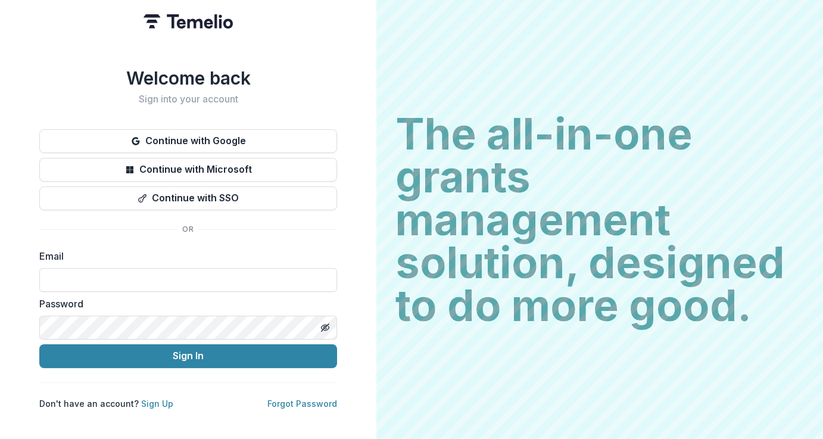 The height and width of the screenshot is (439, 823). Describe the element at coordinates (188, 356) in the screenshot. I see `button: Sign In` at that location.